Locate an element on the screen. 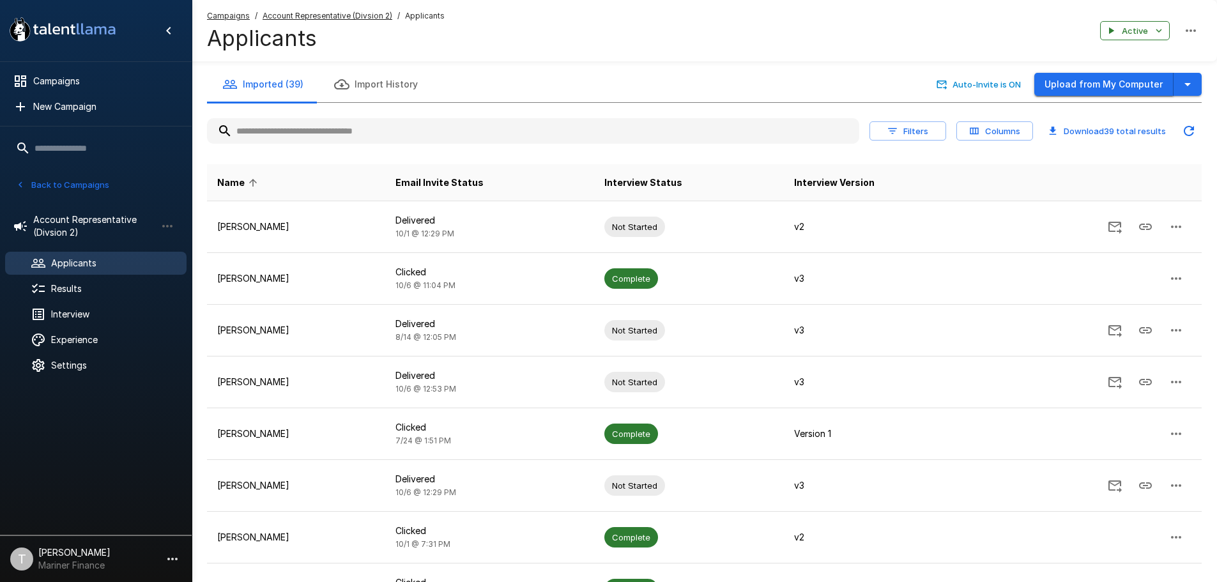  span: 10/6 @ 11:04 PM is located at coordinates (426, 285).